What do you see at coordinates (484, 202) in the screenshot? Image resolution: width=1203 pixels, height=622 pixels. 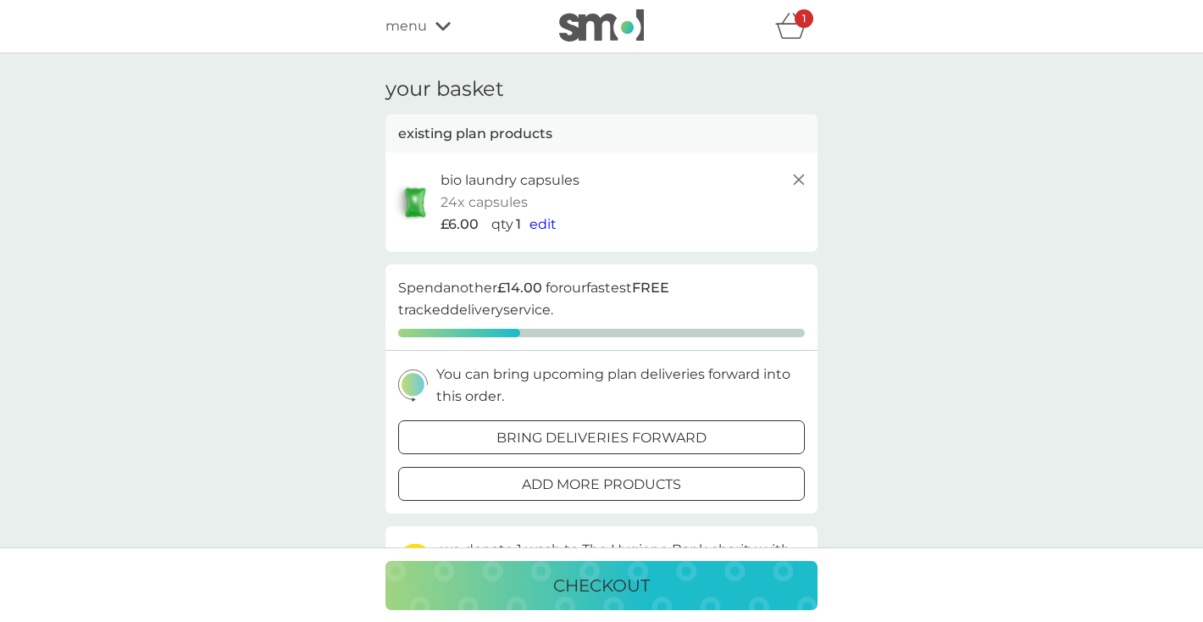 I see `p: 24x capsules` at bounding box center [484, 202].